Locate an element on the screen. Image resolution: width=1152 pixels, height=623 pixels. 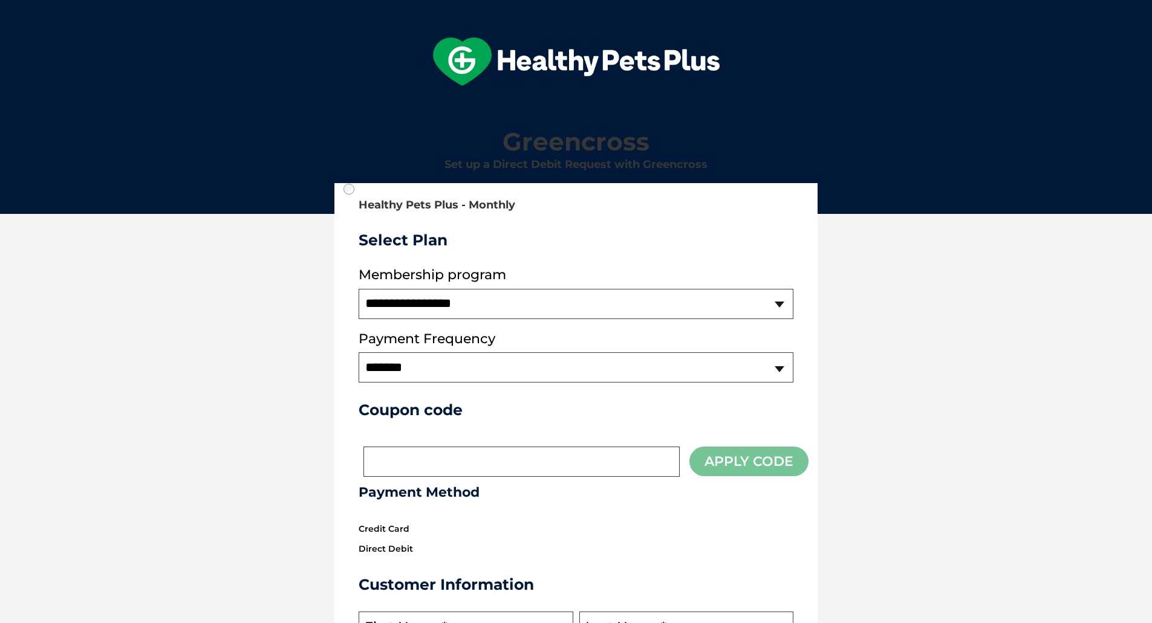
h3: Coupon code is located at coordinates (576, 410).